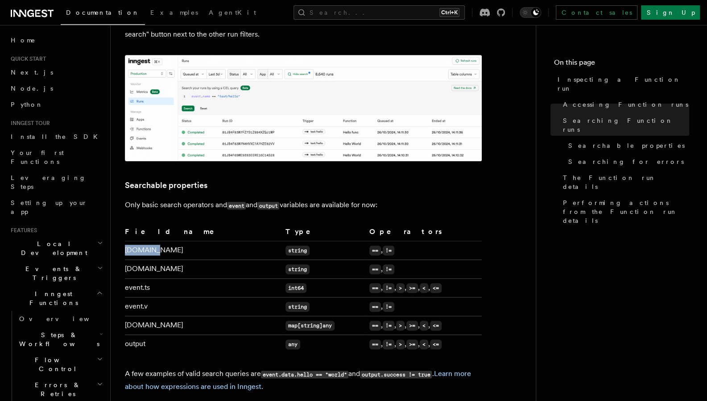 The width and height of the screenshot is (707, 401). Describe the element at coordinates (203, 233) in the screenshot. I see `th: Field name` at that location.